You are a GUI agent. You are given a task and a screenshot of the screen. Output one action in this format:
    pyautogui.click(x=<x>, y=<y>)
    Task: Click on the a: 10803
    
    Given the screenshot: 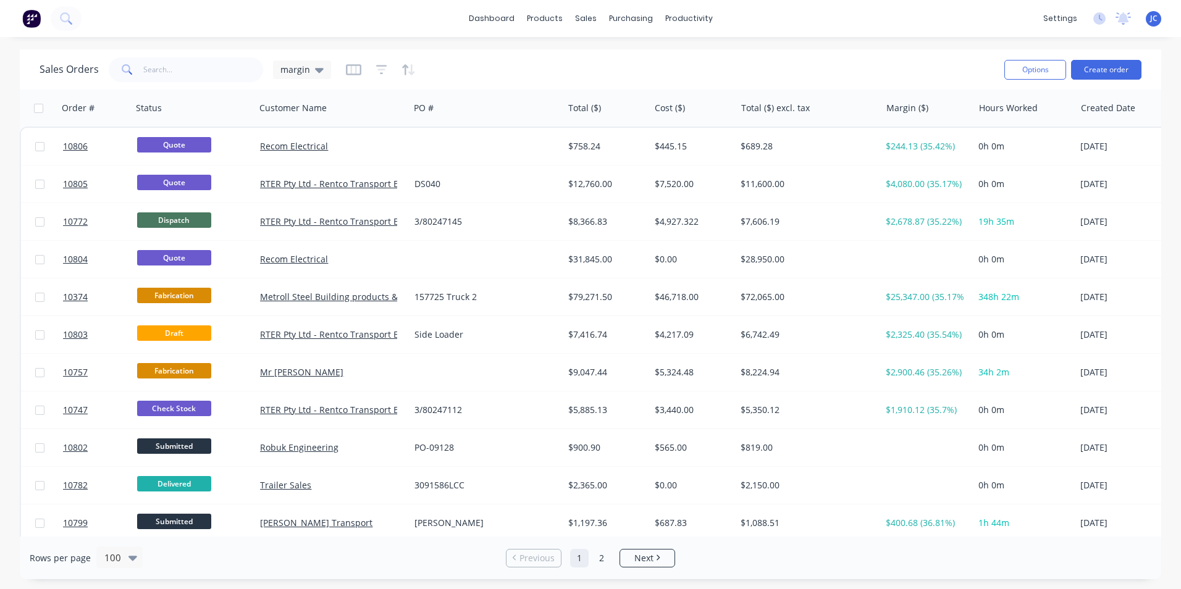 What is the action you would take?
    pyautogui.click(x=100, y=335)
    